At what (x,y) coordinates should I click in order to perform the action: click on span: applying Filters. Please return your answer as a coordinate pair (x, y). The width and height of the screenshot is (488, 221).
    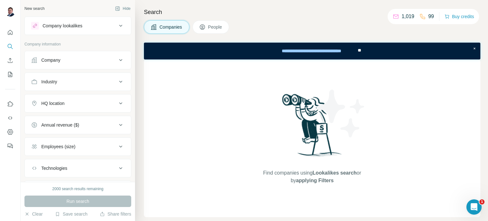
    Looking at the image, I should click on (315, 180).